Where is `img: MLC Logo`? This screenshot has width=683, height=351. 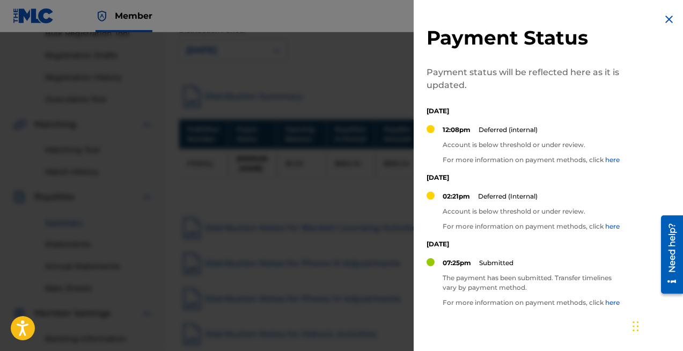 img: MLC Logo is located at coordinates (33, 16).